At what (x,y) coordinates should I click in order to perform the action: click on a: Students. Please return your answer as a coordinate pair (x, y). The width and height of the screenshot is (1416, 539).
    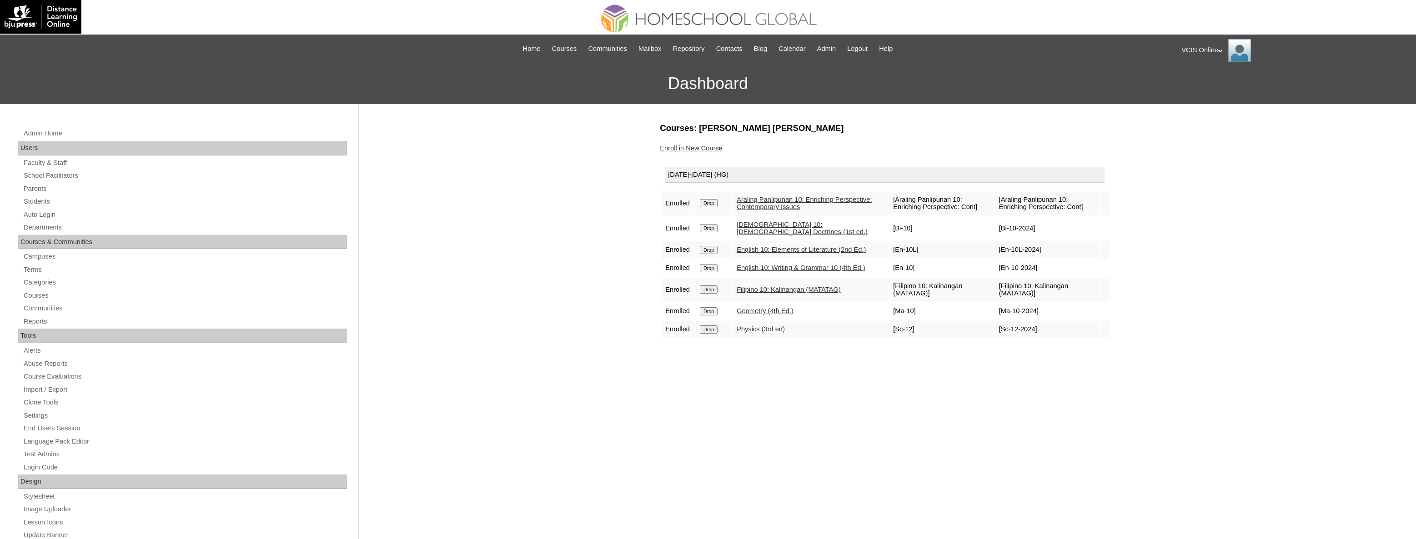
    Looking at the image, I should click on (185, 201).